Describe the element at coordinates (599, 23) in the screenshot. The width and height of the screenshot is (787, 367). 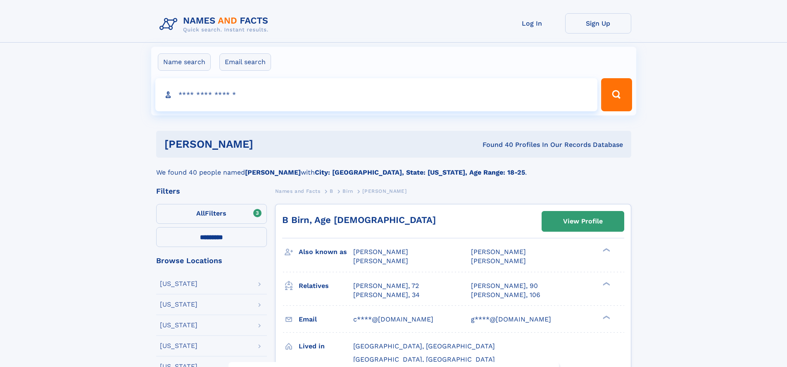
I see `a: Sign Up` at that location.